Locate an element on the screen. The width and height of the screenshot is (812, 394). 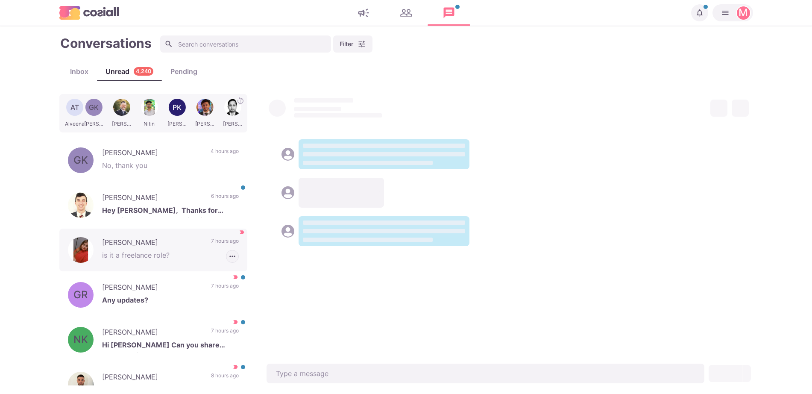
img: Alveena Tanveer is located at coordinates (81, 250).